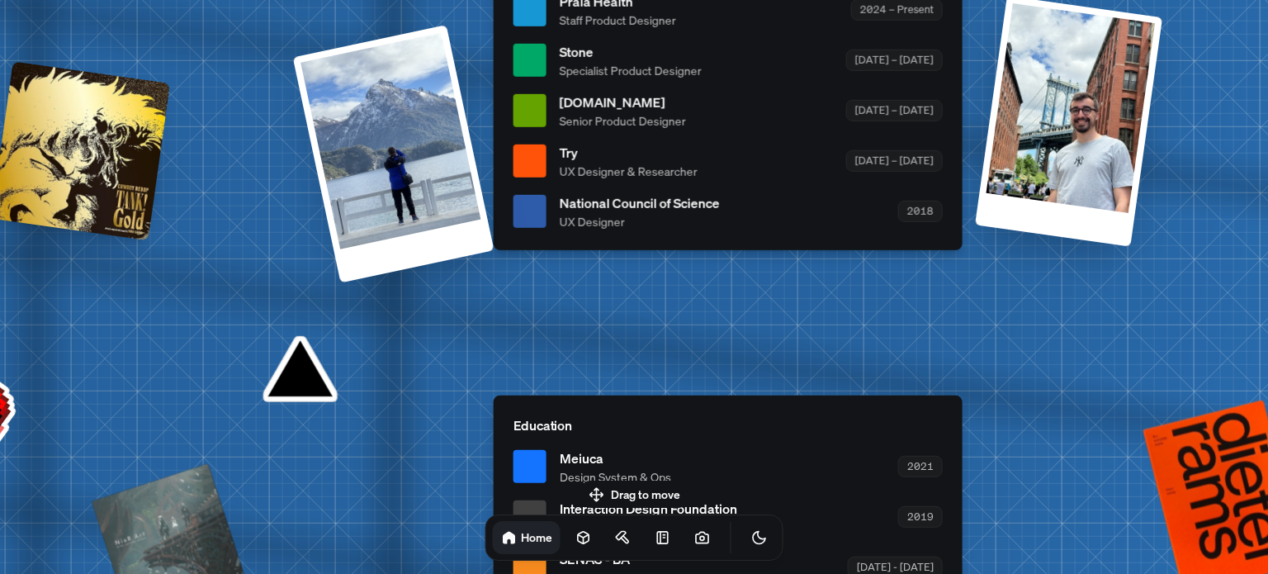 Image resolution: width=1268 pixels, height=574 pixels. Describe the element at coordinates (615, 476) in the screenshot. I see `span: Design System & Ops` at that location.